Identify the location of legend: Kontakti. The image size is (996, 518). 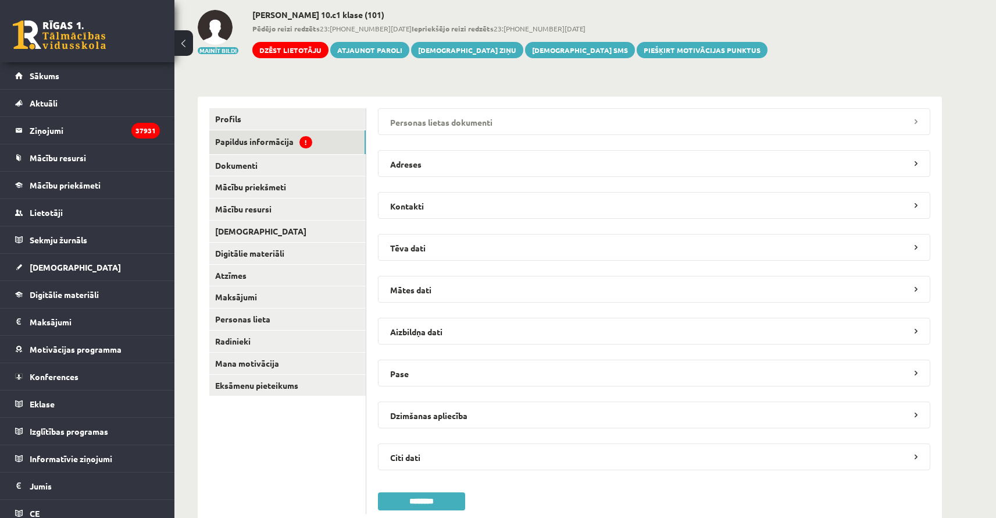
(654, 205).